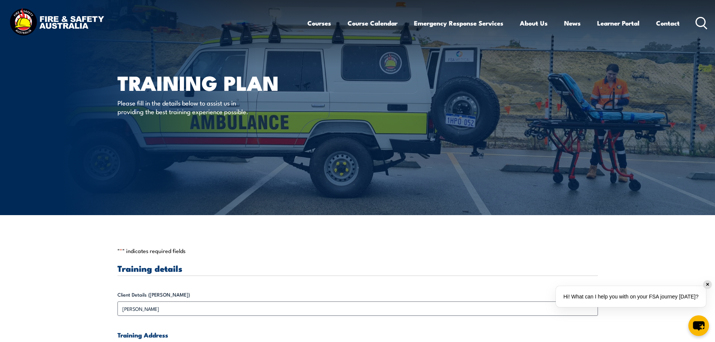 This screenshot has width=715, height=342. What do you see at coordinates (698, 325) in the screenshot?
I see `button: chat-button` at bounding box center [698, 325].